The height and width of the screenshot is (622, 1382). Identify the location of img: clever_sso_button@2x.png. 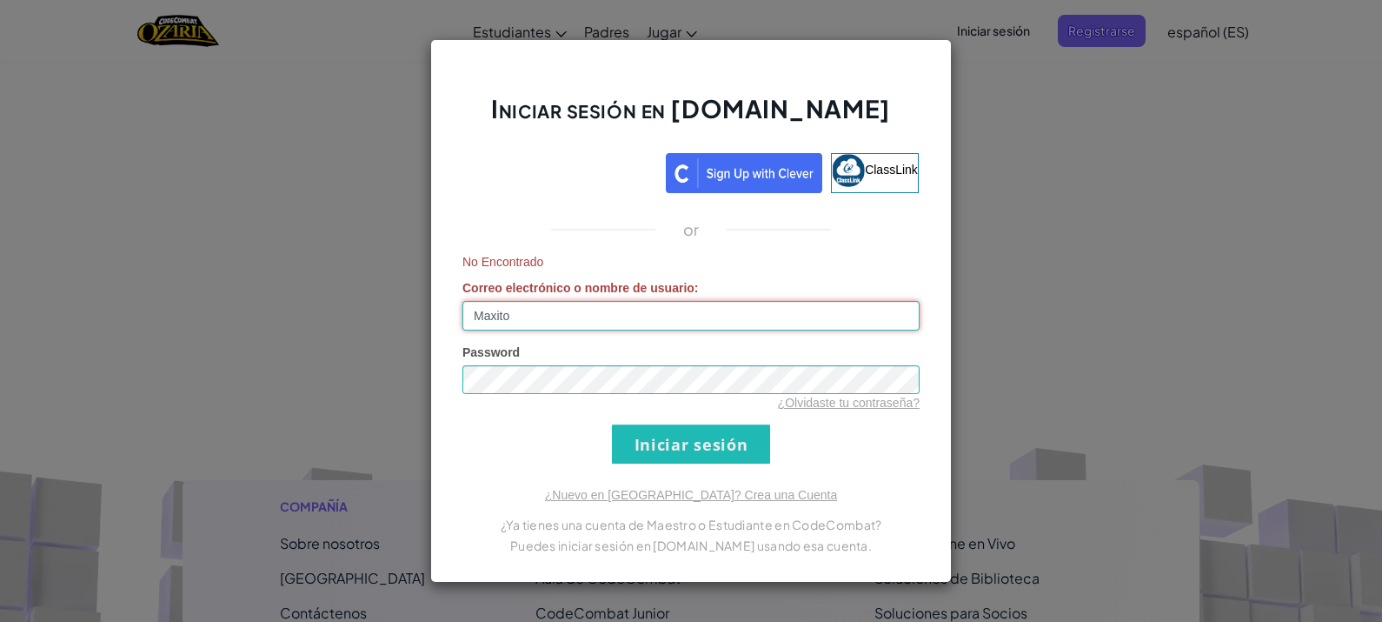
(744, 173).